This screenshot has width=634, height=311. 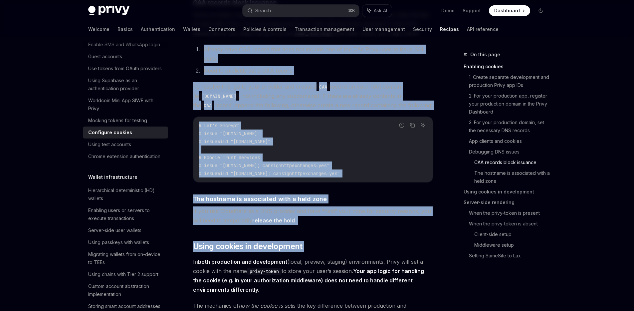 I want to click on a: Guest accounts, so click(x=125, y=57).